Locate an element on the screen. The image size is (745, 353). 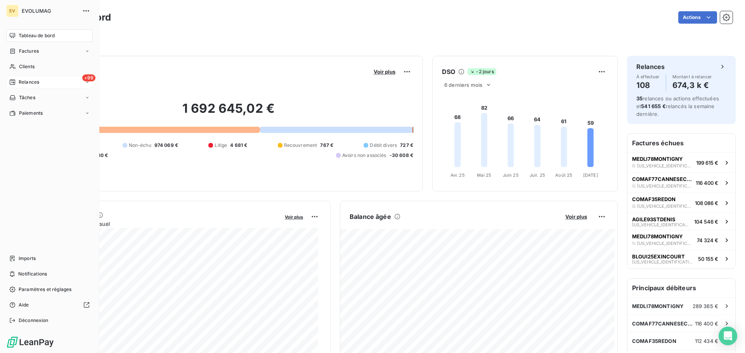
span: 6 derniers mois is located at coordinates (463, 85).